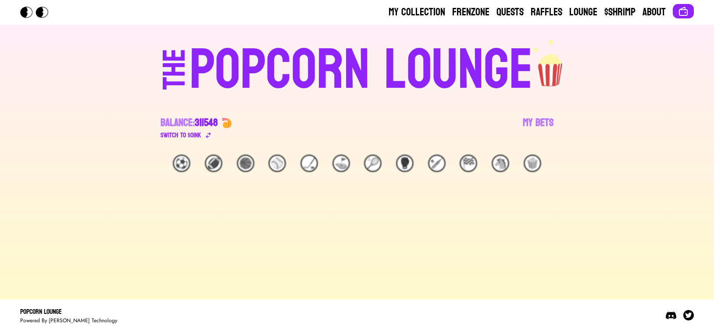  I want to click on a: Quests, so click(510, 12).